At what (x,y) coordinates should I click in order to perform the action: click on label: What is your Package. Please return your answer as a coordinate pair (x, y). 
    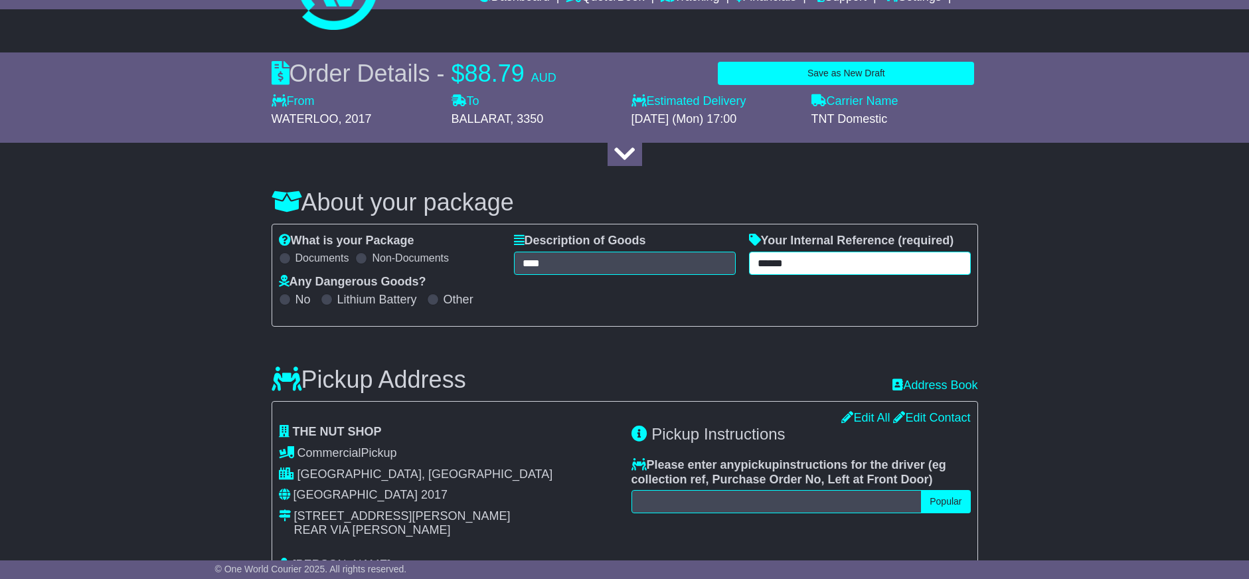
    Looking at the image, I should click on (347, 241).